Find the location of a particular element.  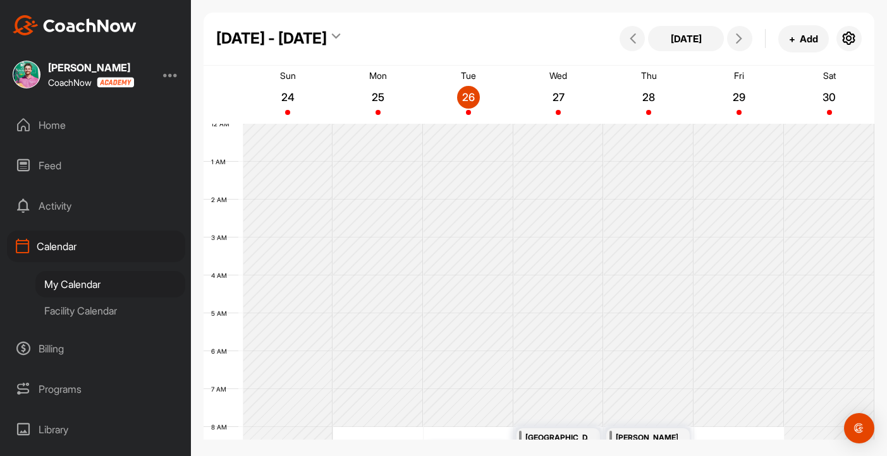

p: 26 is located at coordinates (468, 97).